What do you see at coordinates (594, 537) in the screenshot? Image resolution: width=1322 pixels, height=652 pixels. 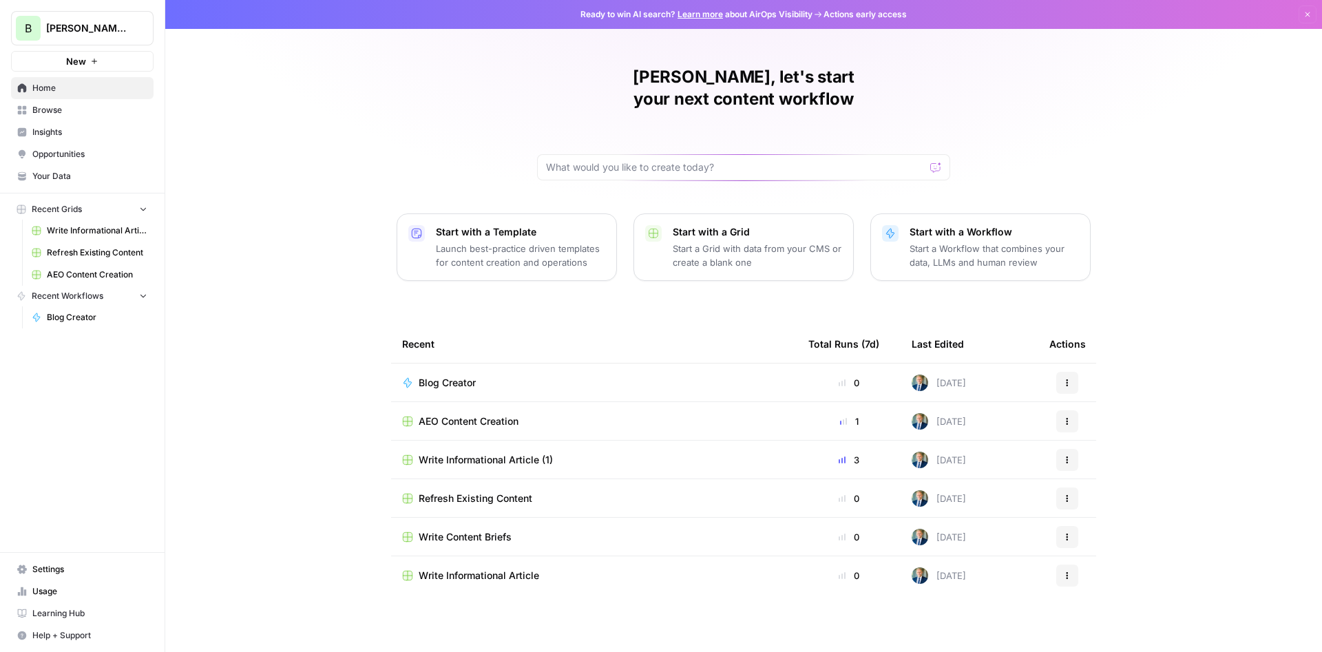 I see `a: Write Content Briefs` at bounding box center [594, 537].